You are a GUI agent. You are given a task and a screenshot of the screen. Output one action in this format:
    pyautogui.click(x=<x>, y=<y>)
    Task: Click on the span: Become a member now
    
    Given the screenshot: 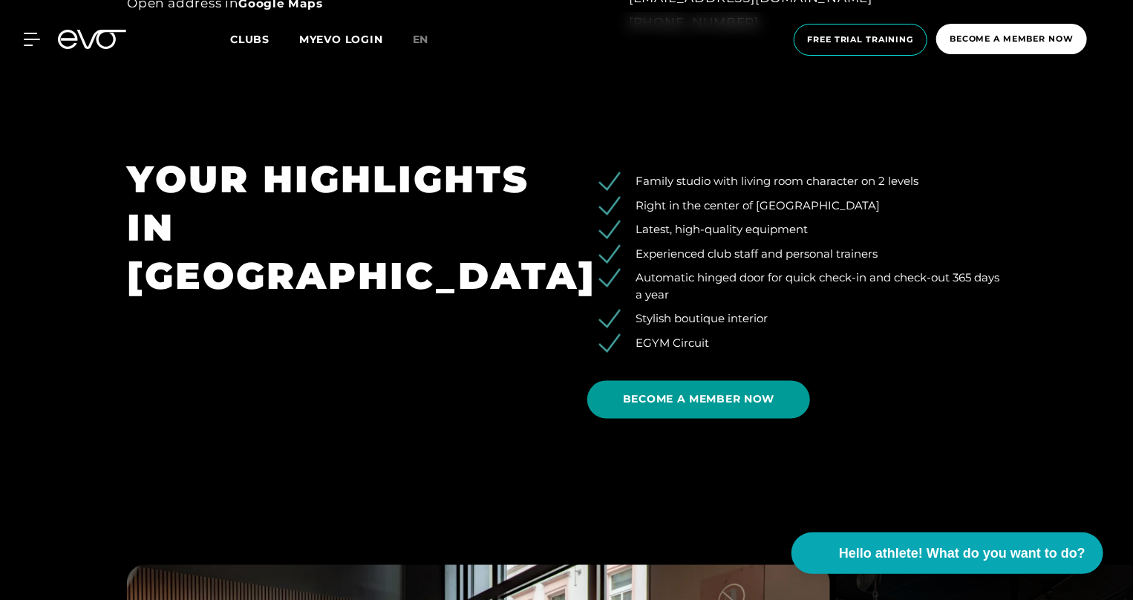 What is the action you would take?
    pyautogui.click(x=1011, y=39)
    